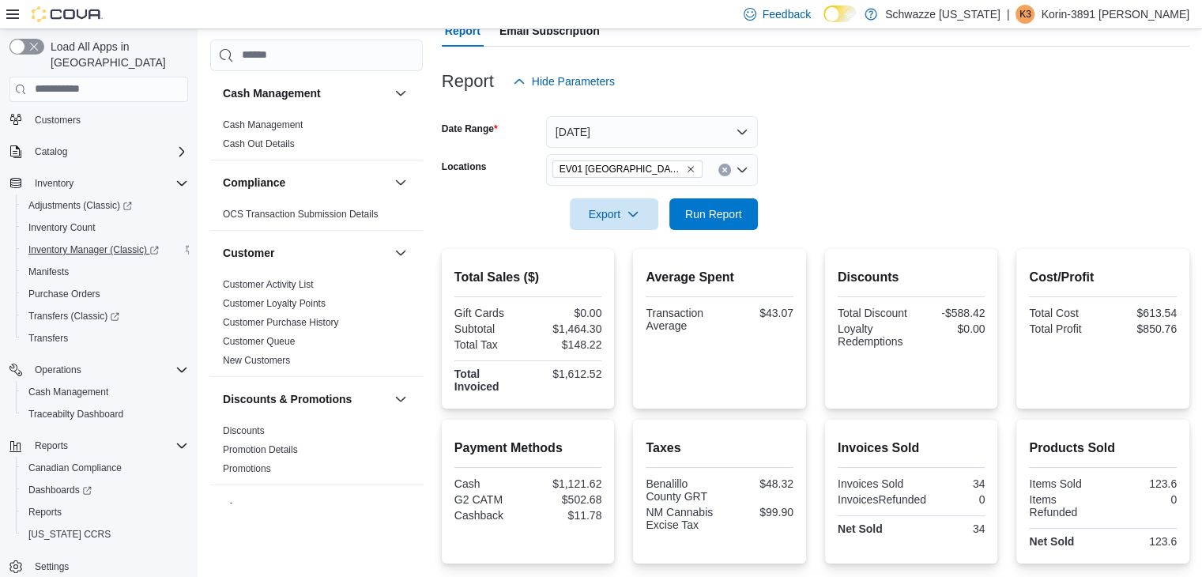 This screenshot has height=577, width=1202. I want to click on div: Total Cost, so click(1064, 313).